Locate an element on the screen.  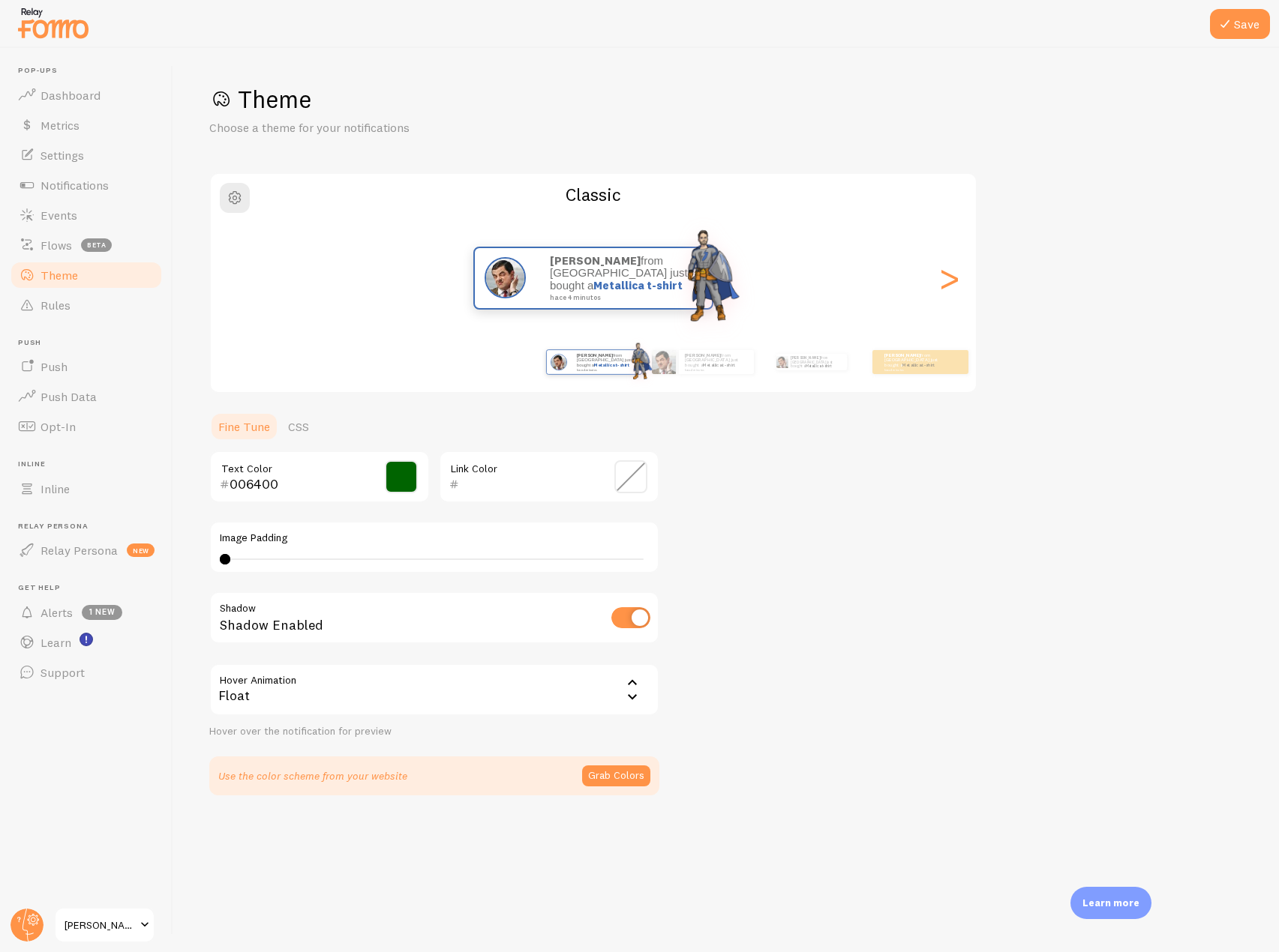
a: Learn is located at coordinates (86, 643).